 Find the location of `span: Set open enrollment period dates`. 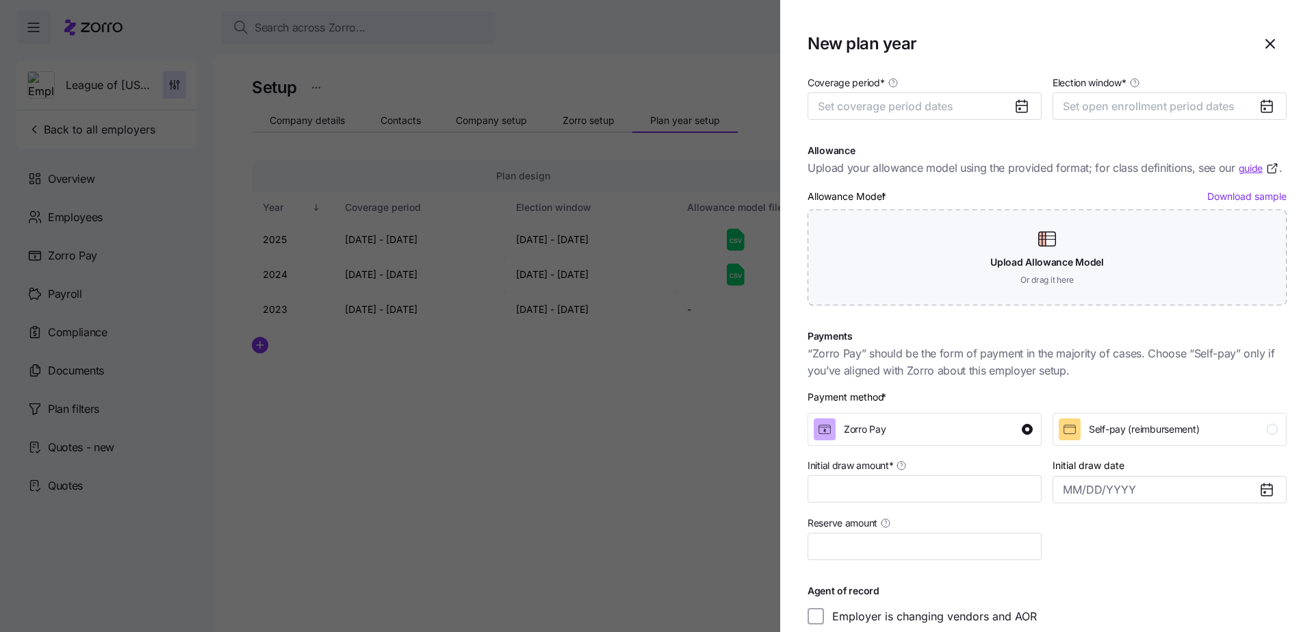

span: Set open enrollment period dates is located at coordinates (1148, 106).